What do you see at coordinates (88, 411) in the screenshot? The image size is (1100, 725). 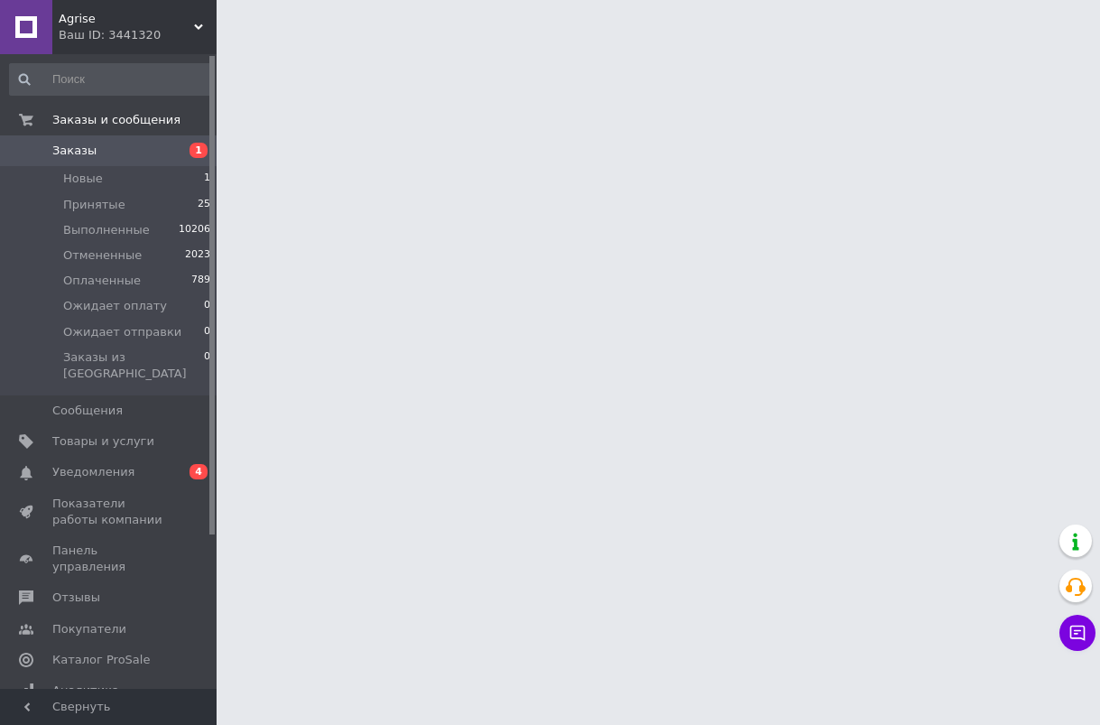 I see `span: Сообщения` at bounding box center [88, 411].